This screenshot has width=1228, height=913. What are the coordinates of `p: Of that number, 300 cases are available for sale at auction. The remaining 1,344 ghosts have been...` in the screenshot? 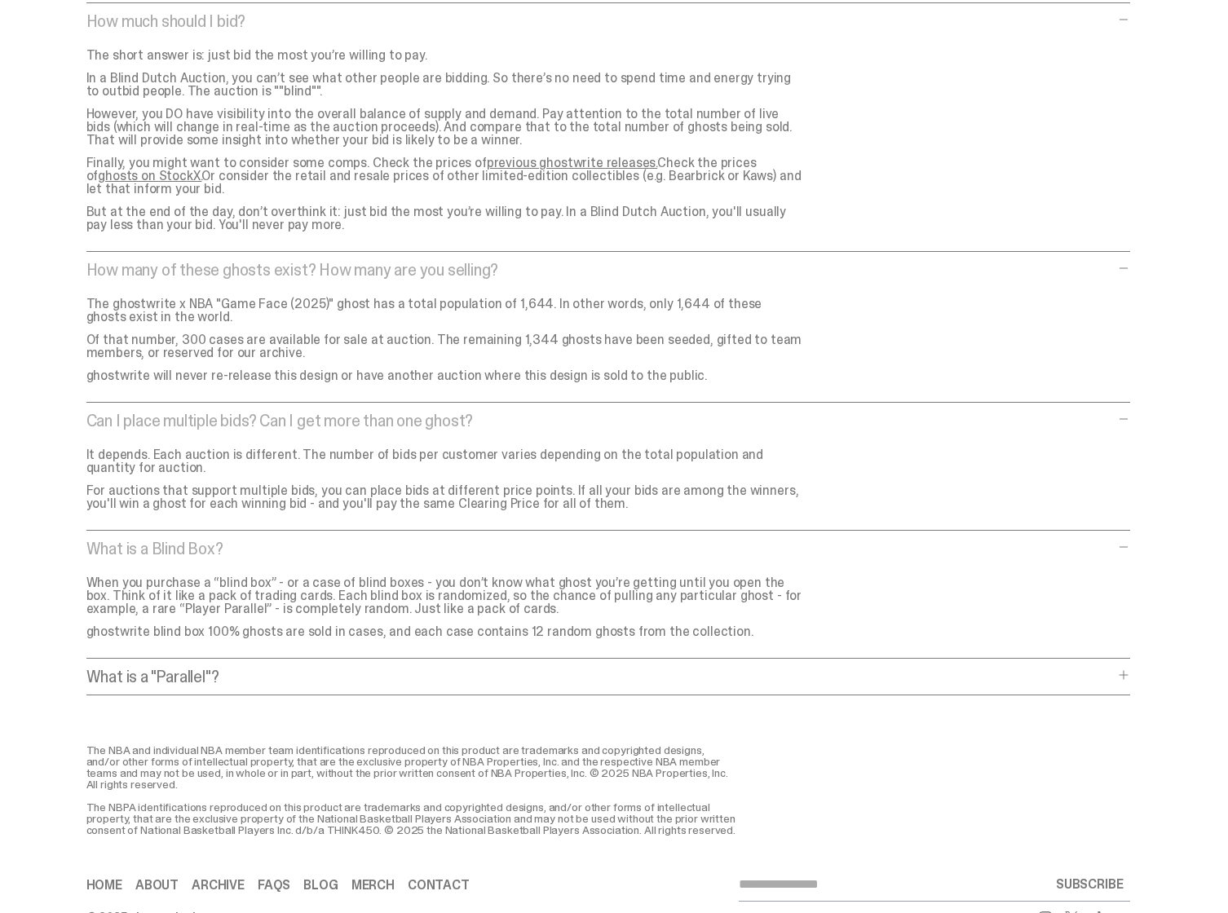 It's located at (445, 347).